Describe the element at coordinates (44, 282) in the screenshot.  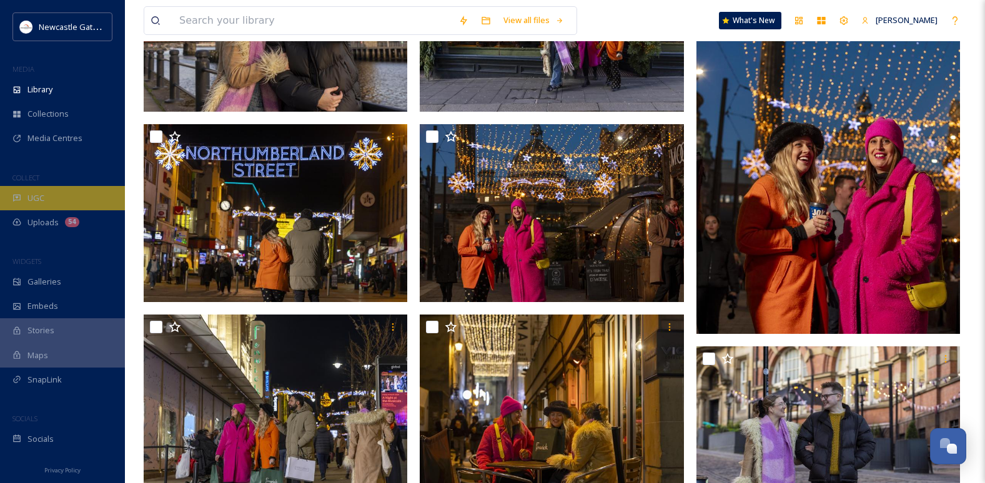
I see `span: Galleries` at that location.